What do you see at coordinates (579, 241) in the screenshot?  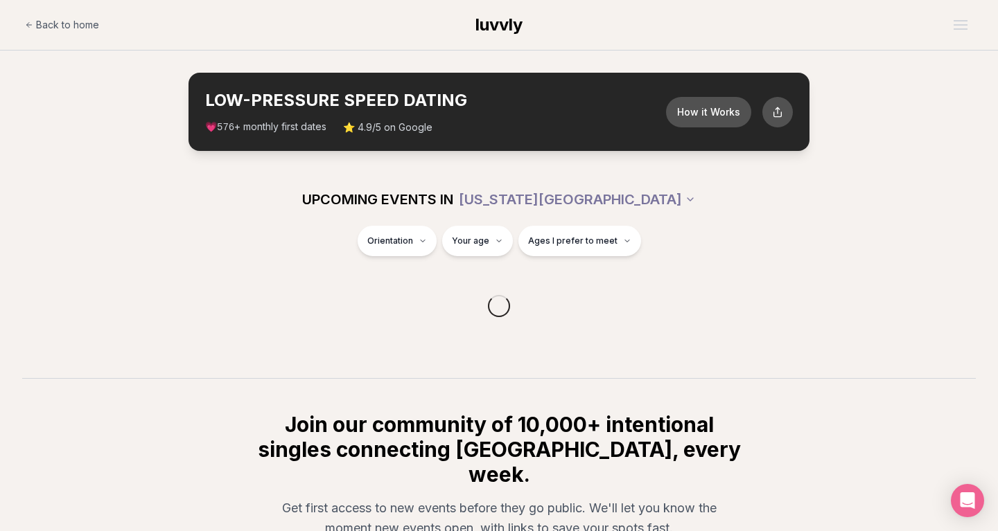 I see `button: Ages I prefer to meet` at bounding box center [579, 241].